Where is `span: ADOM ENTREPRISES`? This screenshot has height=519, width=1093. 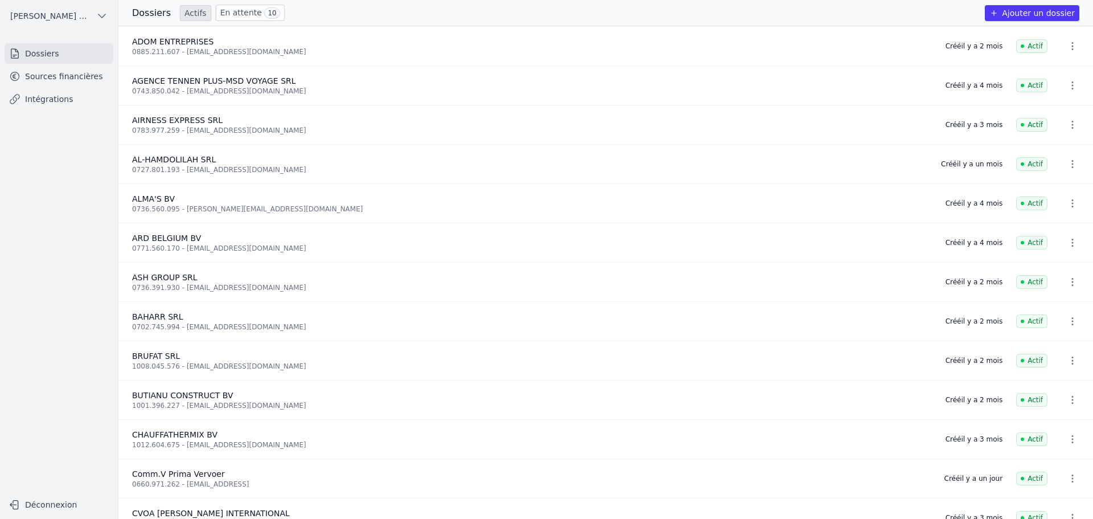 span: ADOM ENTREPRISES is located at coordinates (173, 42).